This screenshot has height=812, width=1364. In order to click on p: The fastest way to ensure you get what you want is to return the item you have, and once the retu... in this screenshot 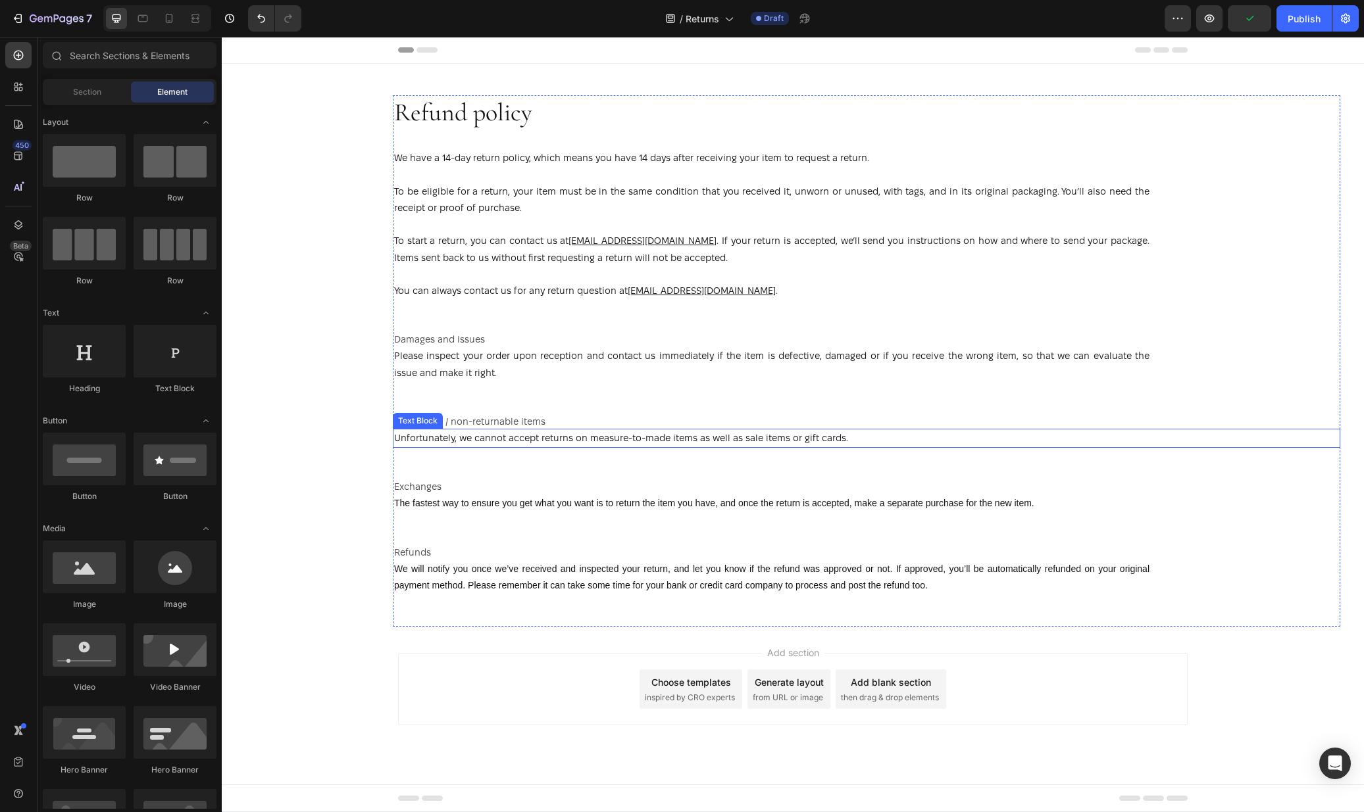, I will do `click(550, 466)`.